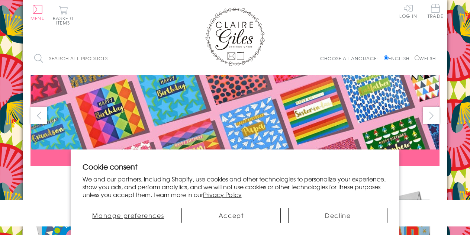 The width and height of the screenshot is (470, 235). Describe the element at coordinates (96, 58) in the screenshot. I see `input: Search all products` at that location.